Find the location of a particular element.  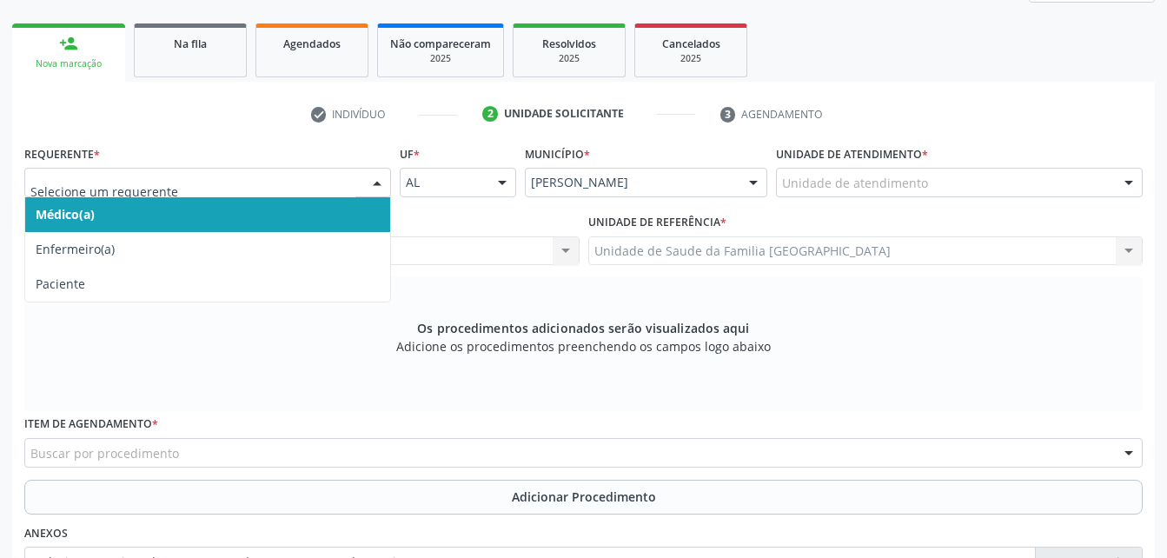

span: Os procedimentos adicionados serão visualizados aqui is located at coordinates (583, 328).